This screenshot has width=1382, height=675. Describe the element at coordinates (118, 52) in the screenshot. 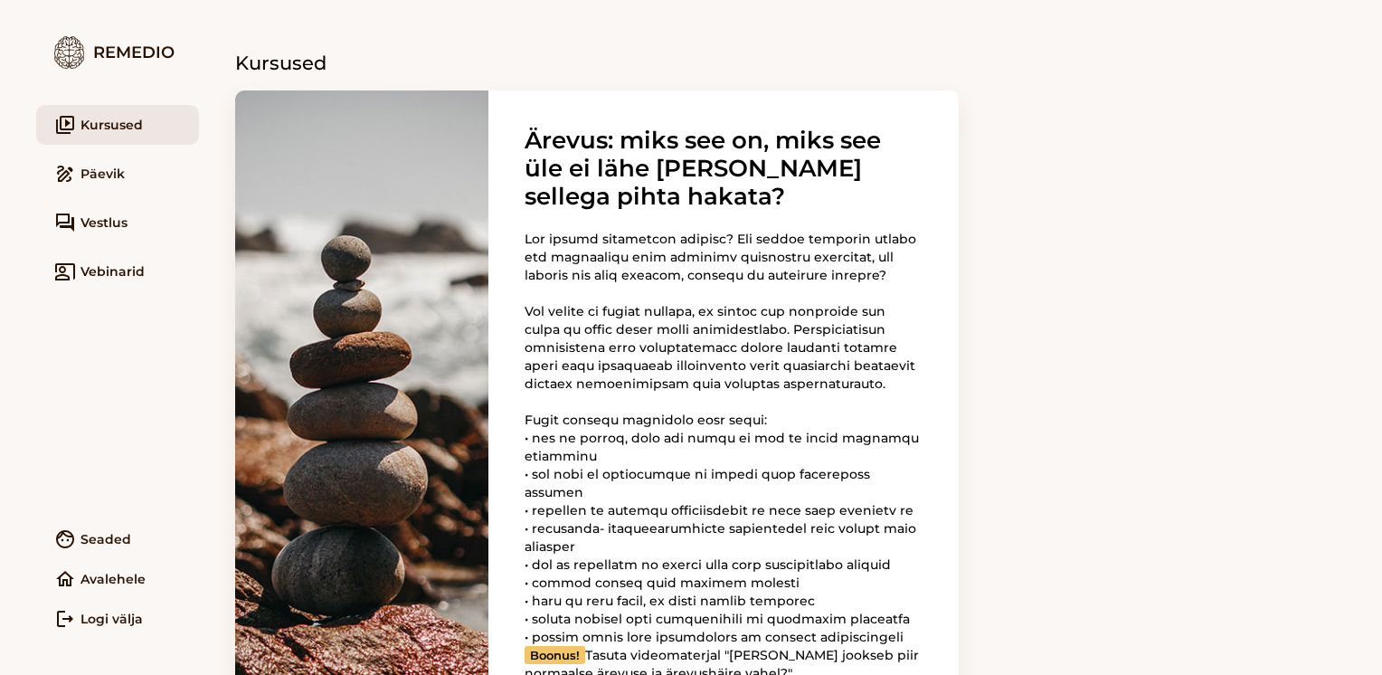

I see `div: Remedio` at that location.